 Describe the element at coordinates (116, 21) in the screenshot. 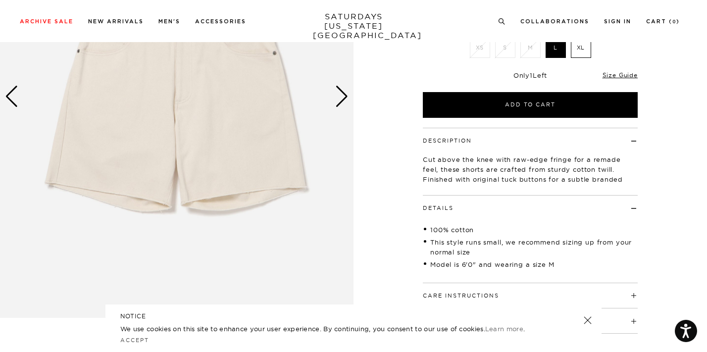

I see `a: New Arrivals` at that location.